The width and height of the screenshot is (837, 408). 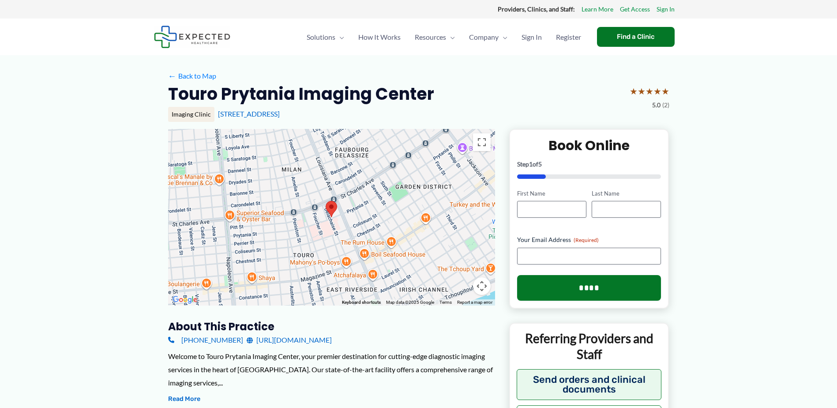 What do you see at coordinates (379, 37) in the screenshot?
I see `a: How It Works` at bounding box center [379, 37].